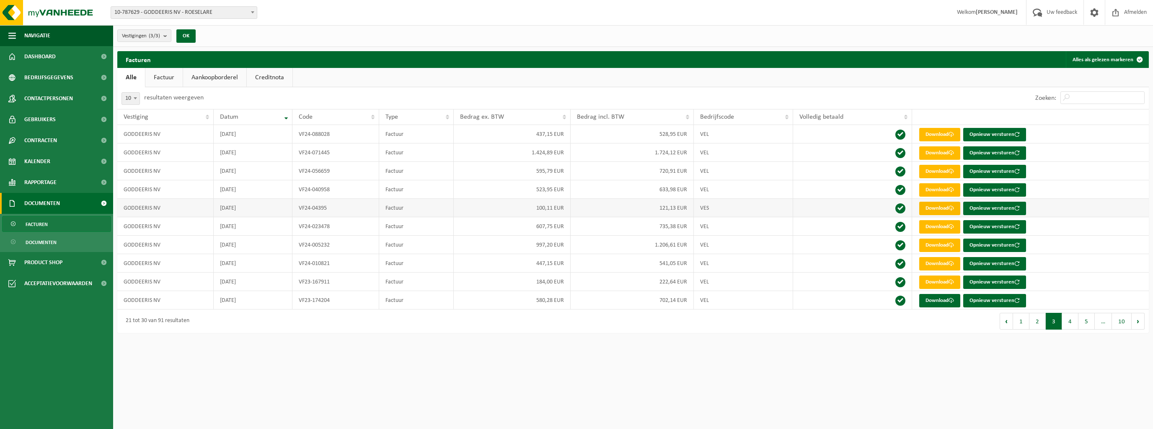 The width and height of the screenshot is (1153, 429). I want to click on button: Alles als gelezen markeren, so click(1107, 59).